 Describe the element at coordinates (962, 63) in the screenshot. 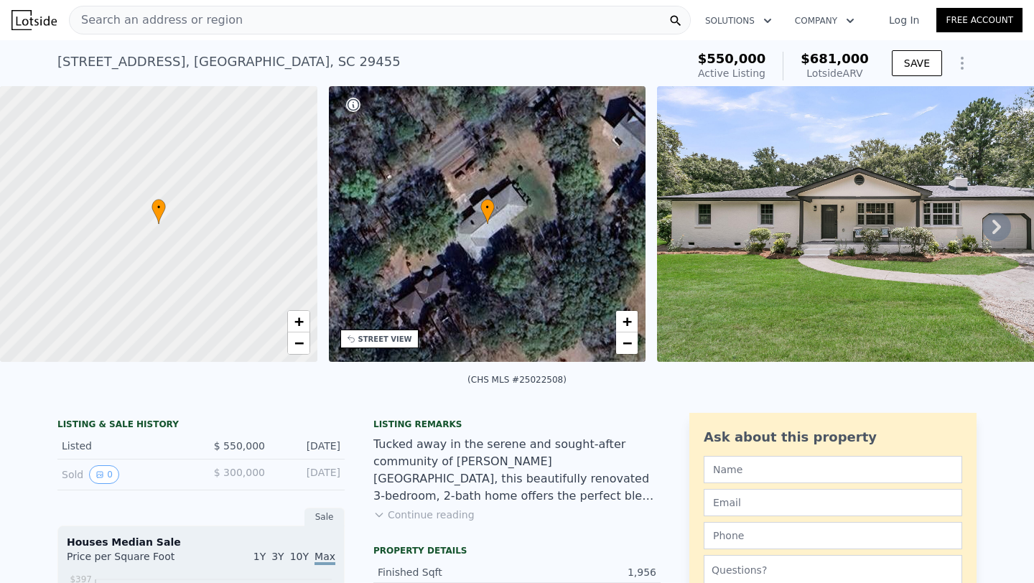

I see `button: Show Options` at that location.